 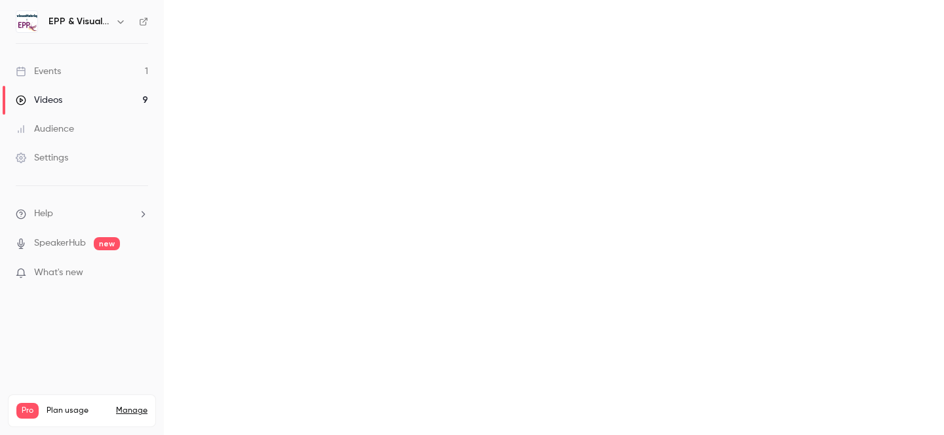 What do you see at coordinates (28, 411) in the screenshot?
I see `span: Pro` at bounding box center [28, 411].